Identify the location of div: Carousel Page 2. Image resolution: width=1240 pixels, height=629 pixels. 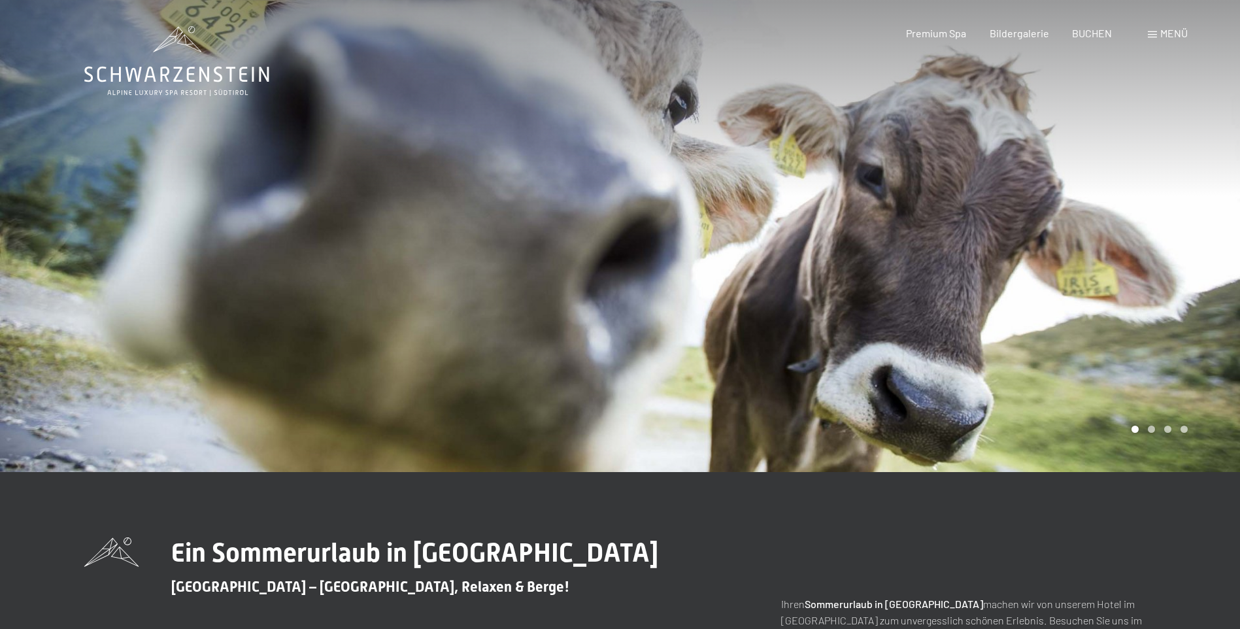
(1151, 429).